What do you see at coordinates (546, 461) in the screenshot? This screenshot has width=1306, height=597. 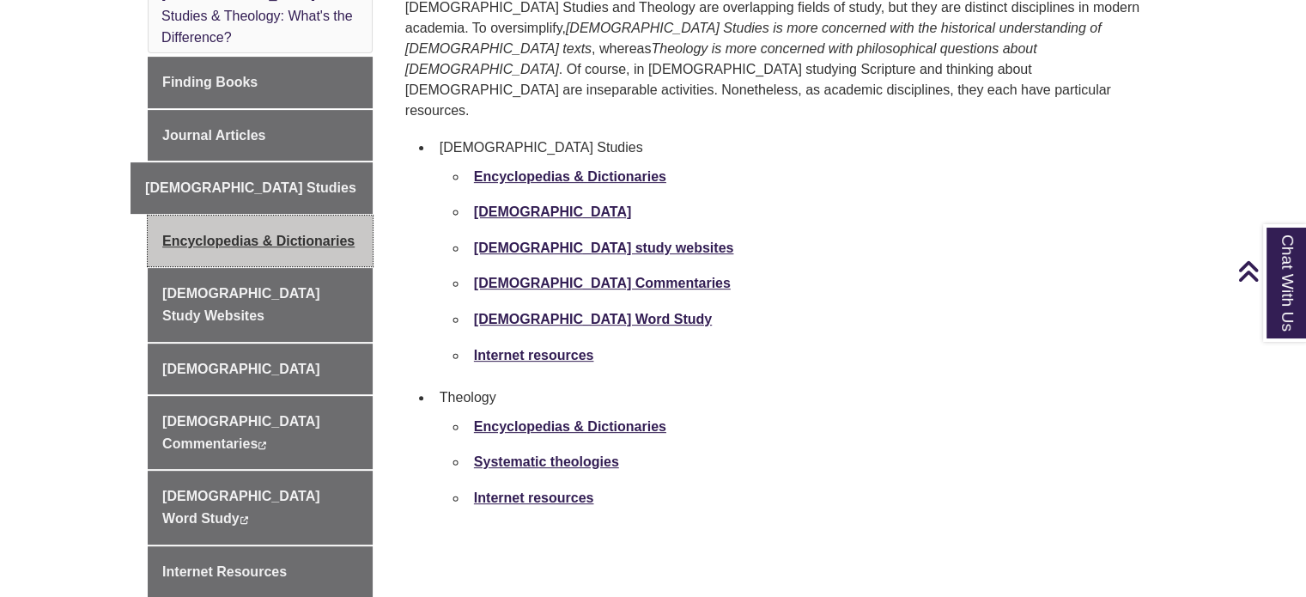 I see `strong: Systematic theologies` at bounding box center [546, 461].